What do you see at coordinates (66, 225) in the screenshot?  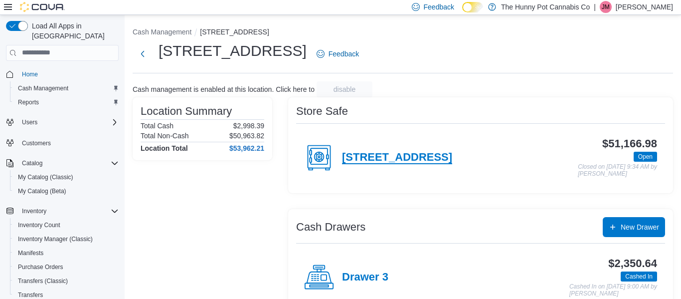 I see `button: Inventory Count` at bounding box center [66, 225].